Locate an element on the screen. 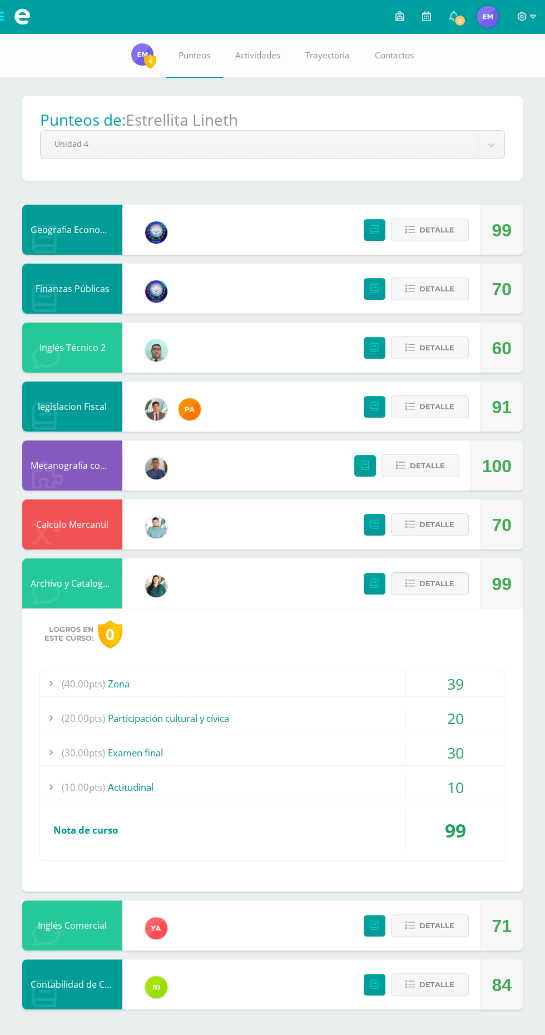  div: Participación cultural y cívica is located at coordinates (273, 718).